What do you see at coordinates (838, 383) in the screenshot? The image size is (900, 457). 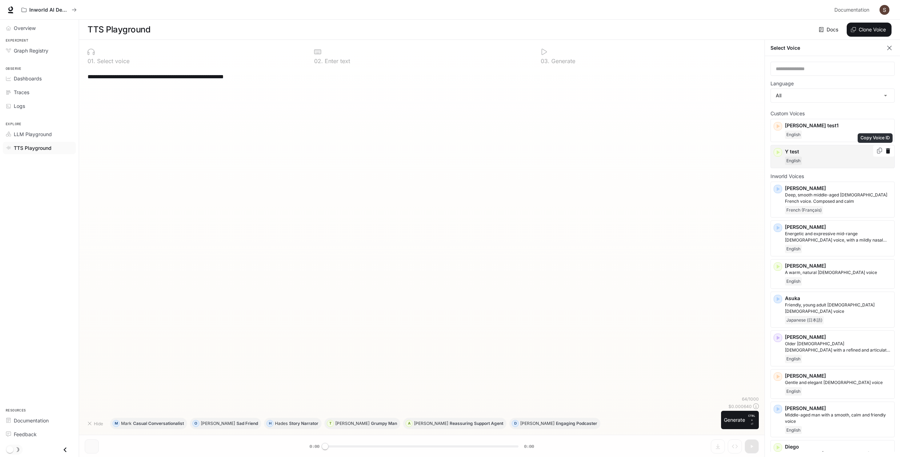 I see `p: Gentle and elegant female voice` at bounding box center [838, 383].